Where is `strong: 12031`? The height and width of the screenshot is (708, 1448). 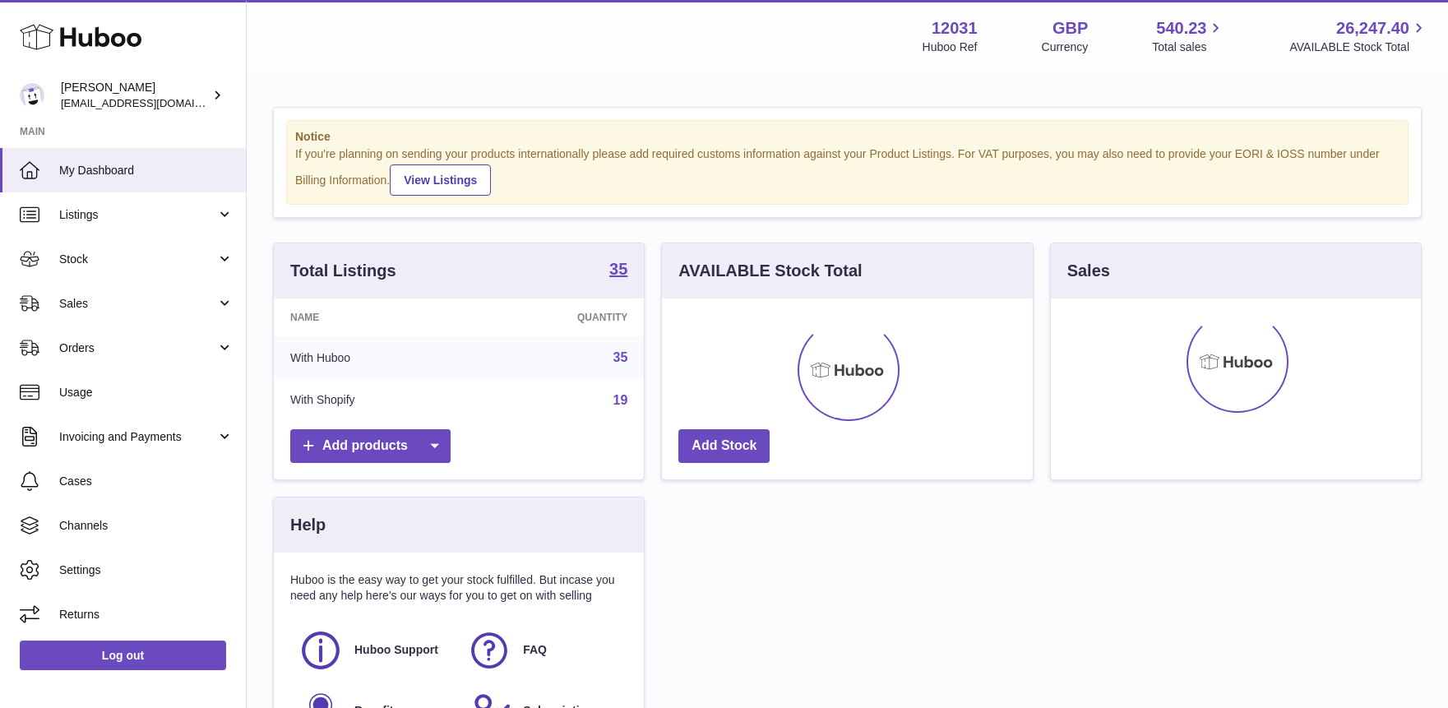
strong: 12031 is located at coordinates (955, 28).